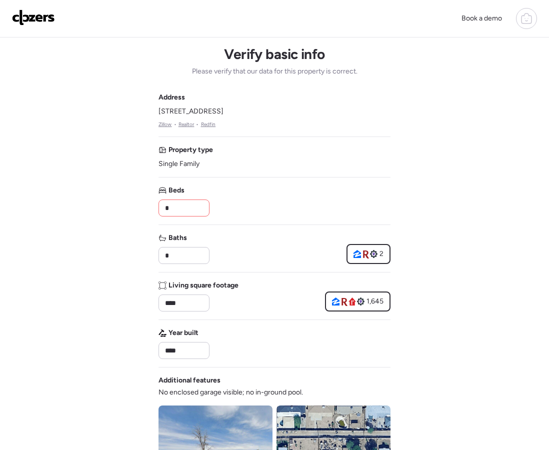 Image resolution: width=549 pixels, height=450 pixels. Describe the element at coordinates (190, 150) in the screenshot. I see `span: Property type` at that location.